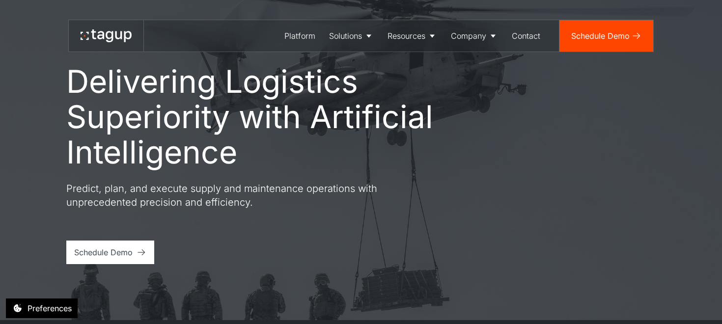 This screenshot has width=722, height=324. What do you see at coordinates (474, 36) in the screenshot?
I see `a: Company` at bounding box center [474, 36].